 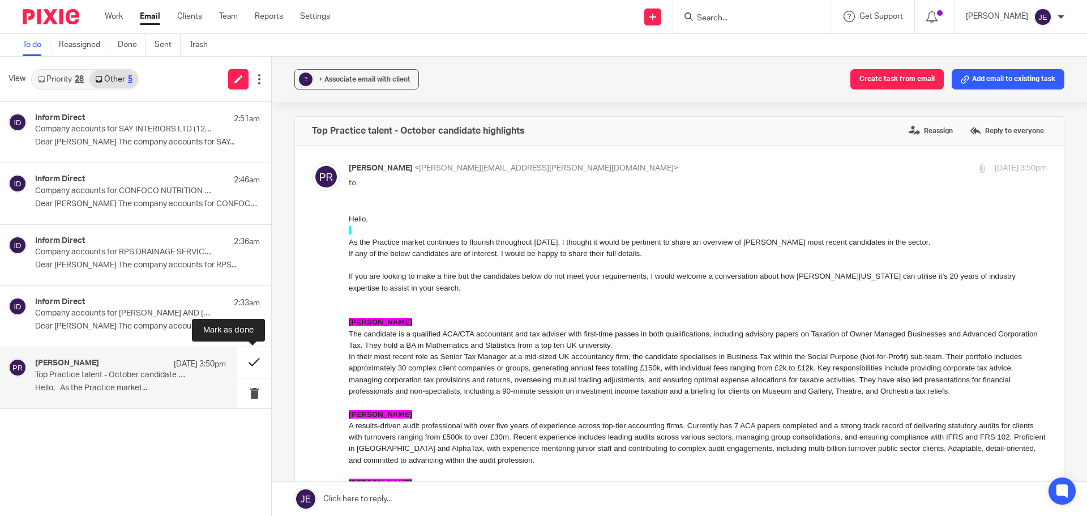 I want to click on label: Reply to everyone, so click(x=1006, y=131).